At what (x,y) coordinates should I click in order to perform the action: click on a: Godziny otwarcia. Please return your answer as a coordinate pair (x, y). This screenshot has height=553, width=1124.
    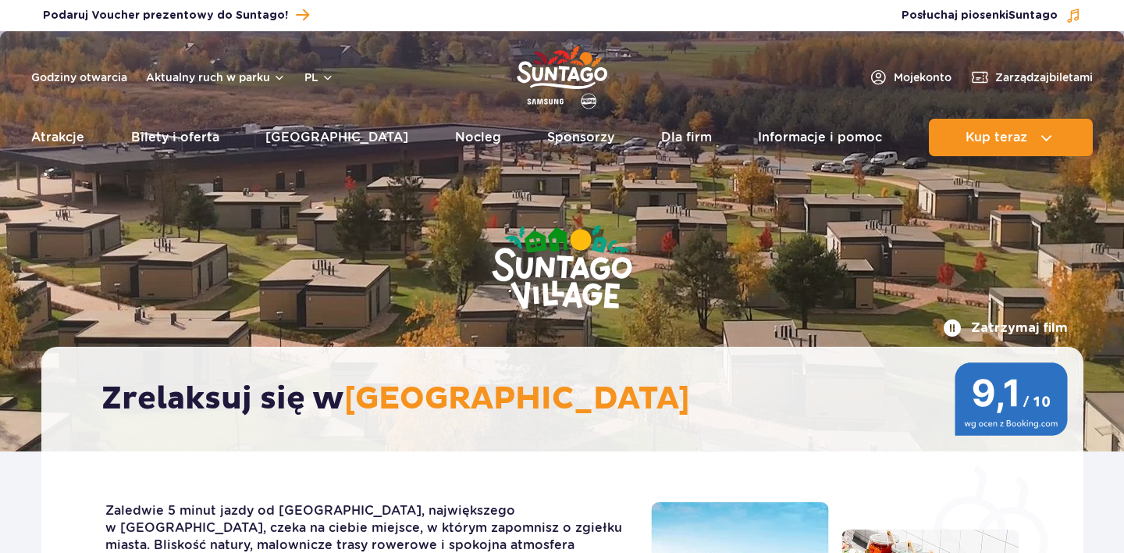
    Looking at the image, I should click on (79, 77).